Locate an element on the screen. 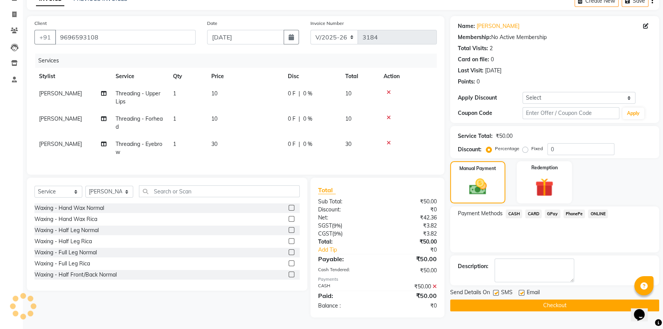 The width and height of the screenshot is (663, 329). button: Checkout is located at coordinates (554, 305).